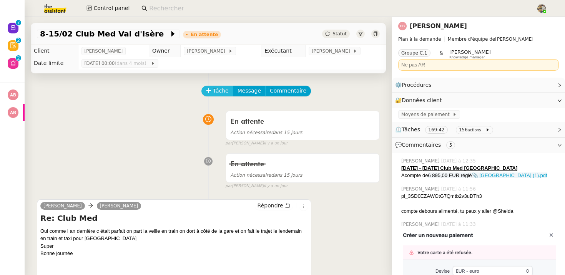 The height and width of the screenshot is (275, 565). I want to click on div: Acompte de, so click(480, 176).